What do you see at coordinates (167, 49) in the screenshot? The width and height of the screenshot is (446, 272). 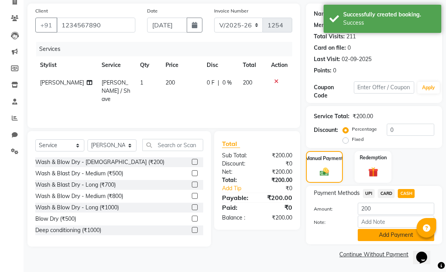 I see `div: Services` at bounding box center [167, 49].